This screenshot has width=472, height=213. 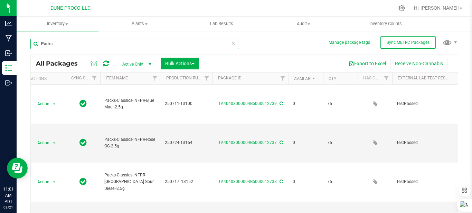 I want to click on span: Lab Results, so click(x=221, y=24).